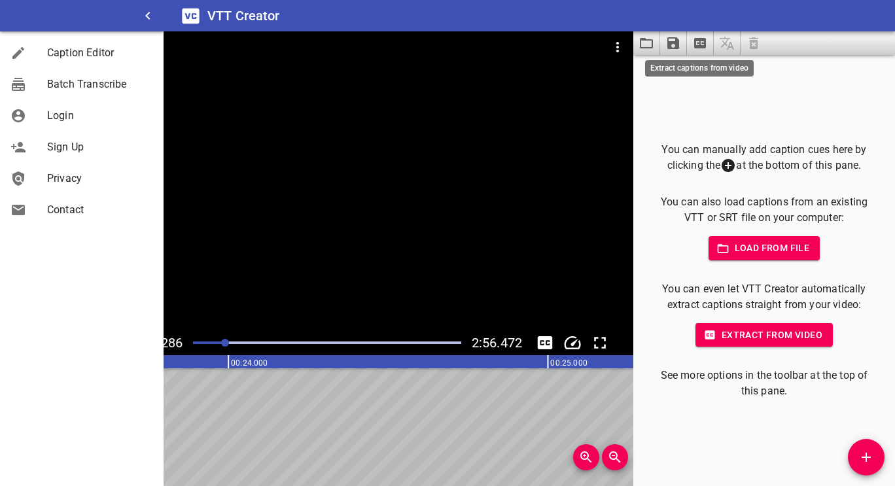  I want to click on span: Contact, so click(100, 210).